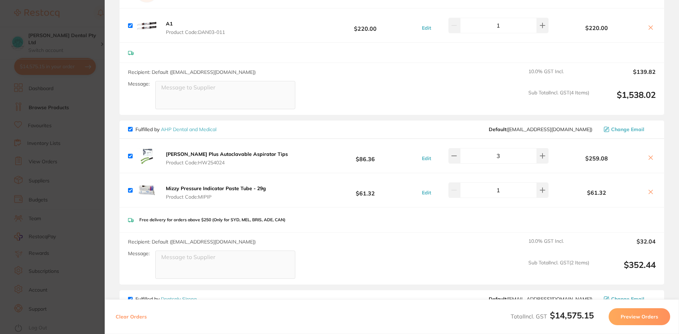 The image size is (679, 334). Describe the element at coordinates (212, 220) in the screenshot. I see `p: Free delivery for orders above $250 (Only for SYD, MEL, BRIS, ADE, CAN)` at that location.